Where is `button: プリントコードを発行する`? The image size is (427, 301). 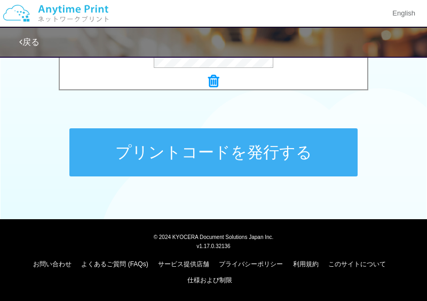 button: プリントコードを発行する is located at coordinates (214, 152).